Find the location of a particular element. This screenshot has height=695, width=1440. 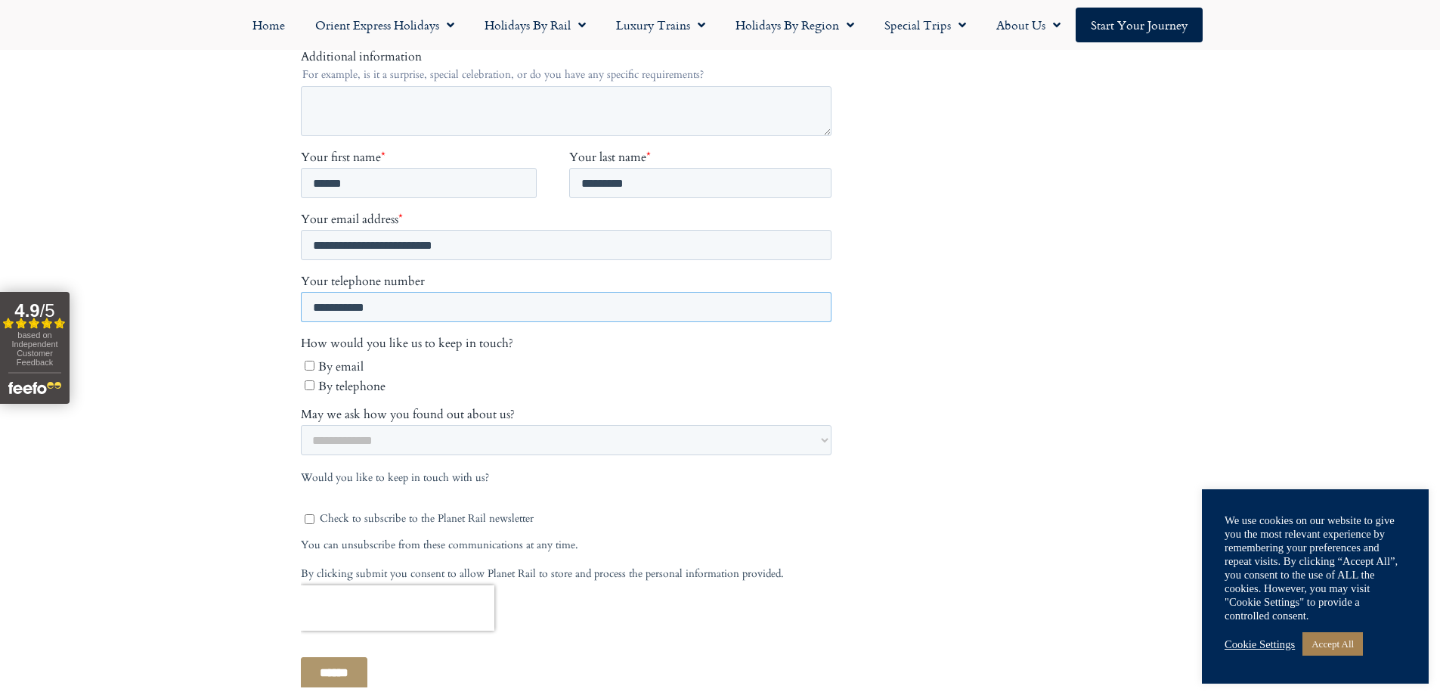

div: We use cookies on our website to give you the most relevant experience by remembering your prefer... is located at coordinates (1315, 568).